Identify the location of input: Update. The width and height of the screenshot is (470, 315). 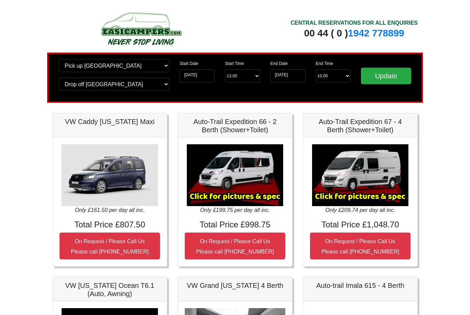
(386, 76).